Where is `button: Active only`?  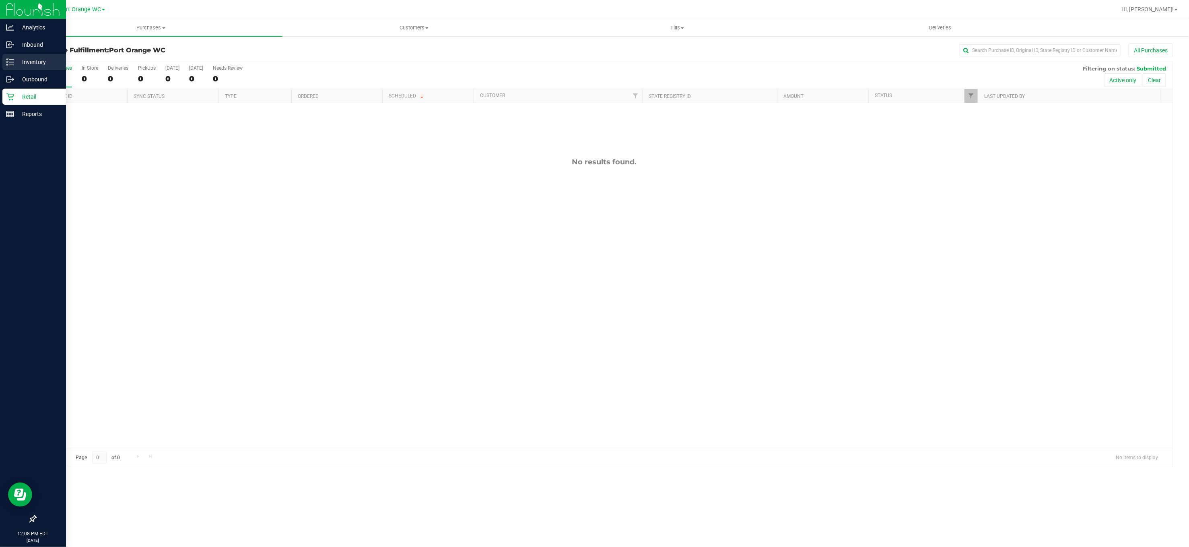
button: Active only is located at coordinates (1123, 80).